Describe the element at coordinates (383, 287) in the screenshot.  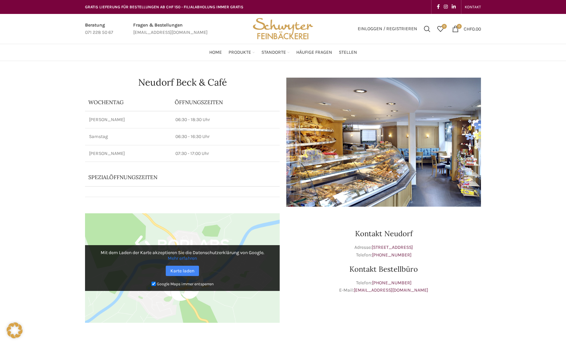
I see `p: Telefon: E-Mail:` at that location.